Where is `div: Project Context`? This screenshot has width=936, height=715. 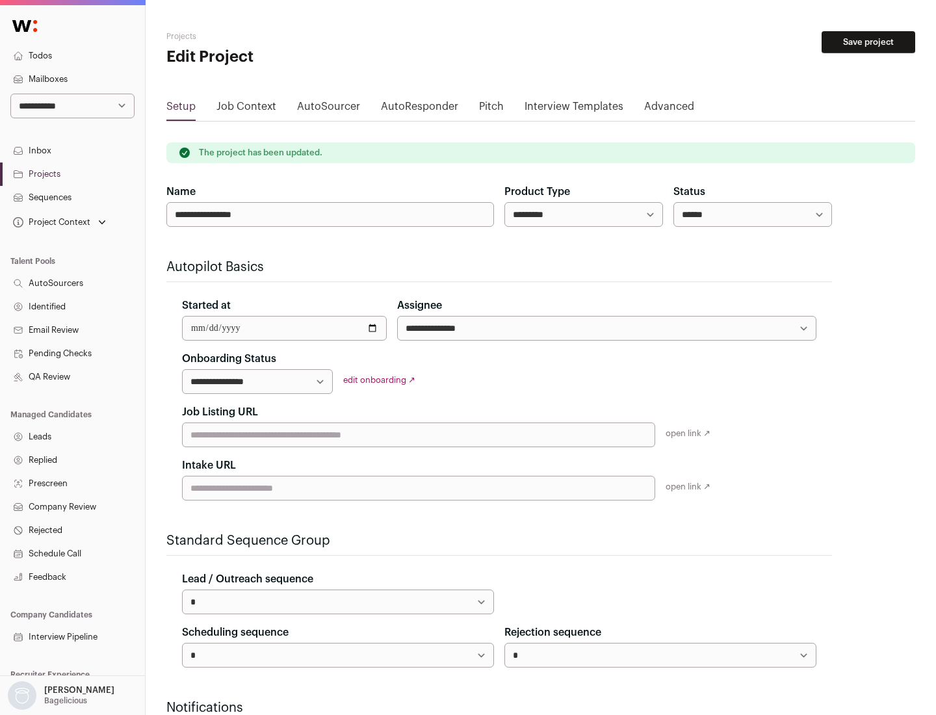
div: Project Context is located at coordinates (50, 222).